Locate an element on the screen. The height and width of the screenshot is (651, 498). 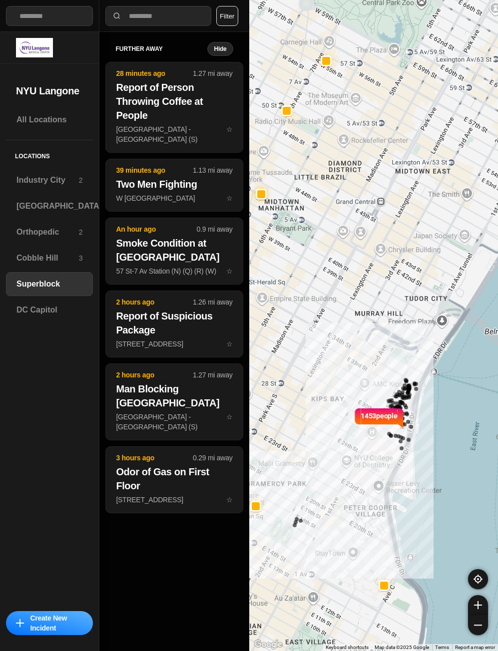
h2: Report of Person Throwing Coffee at People is located at coordinates (174, 101).